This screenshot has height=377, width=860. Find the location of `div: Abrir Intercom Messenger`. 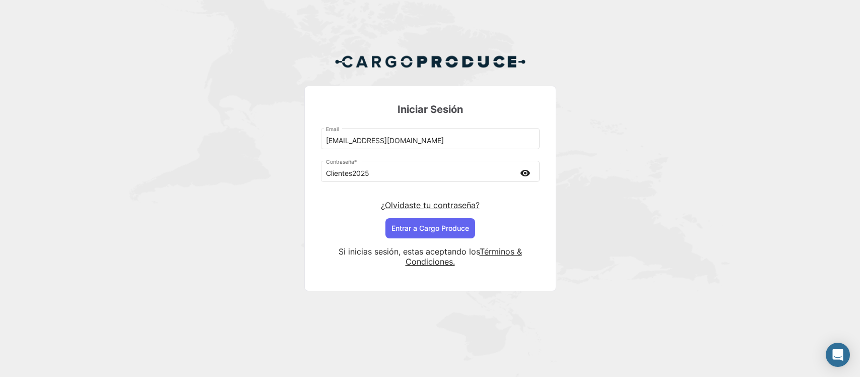

div: Abrir Intercom Messenger is located at coordinates (838, 355).